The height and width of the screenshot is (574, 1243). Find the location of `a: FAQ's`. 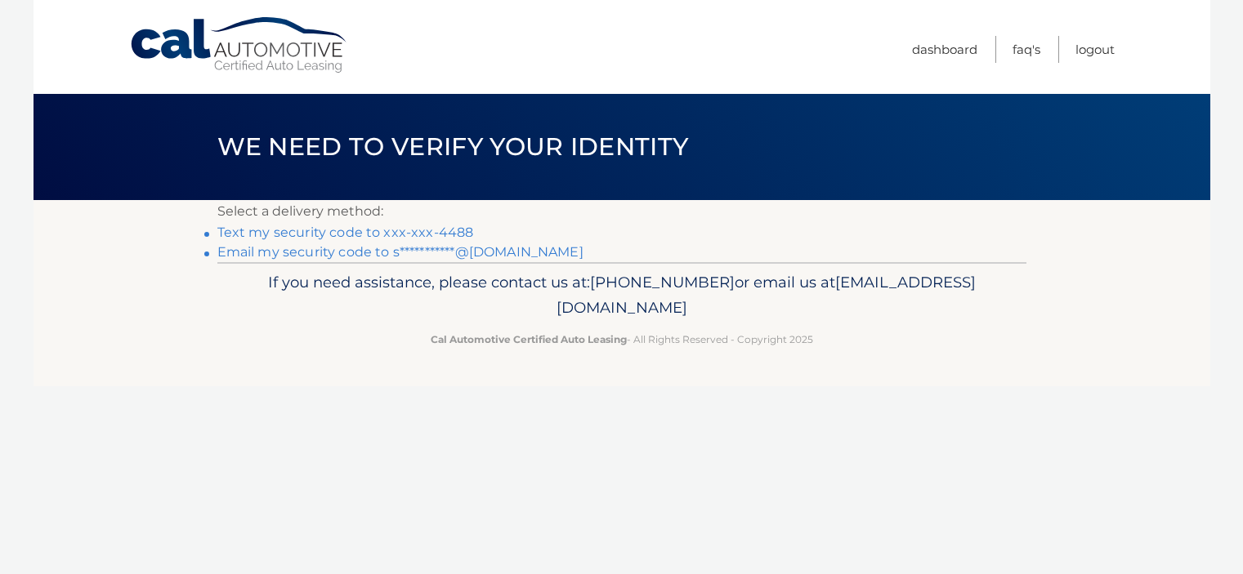

a: FAQ's is located at coordinates (1026, 49).